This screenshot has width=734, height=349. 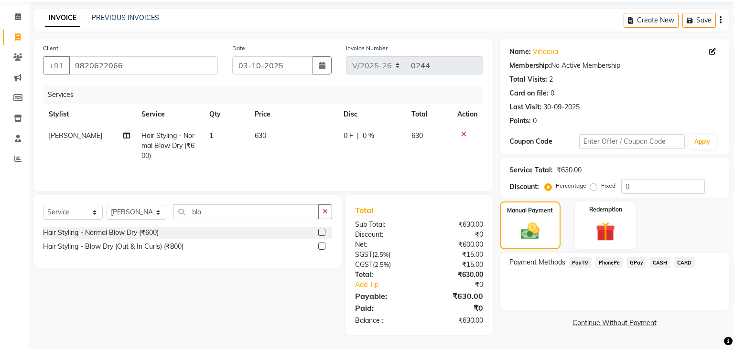 I want to click on span: Payment Methods, so click(x=537, y=262).